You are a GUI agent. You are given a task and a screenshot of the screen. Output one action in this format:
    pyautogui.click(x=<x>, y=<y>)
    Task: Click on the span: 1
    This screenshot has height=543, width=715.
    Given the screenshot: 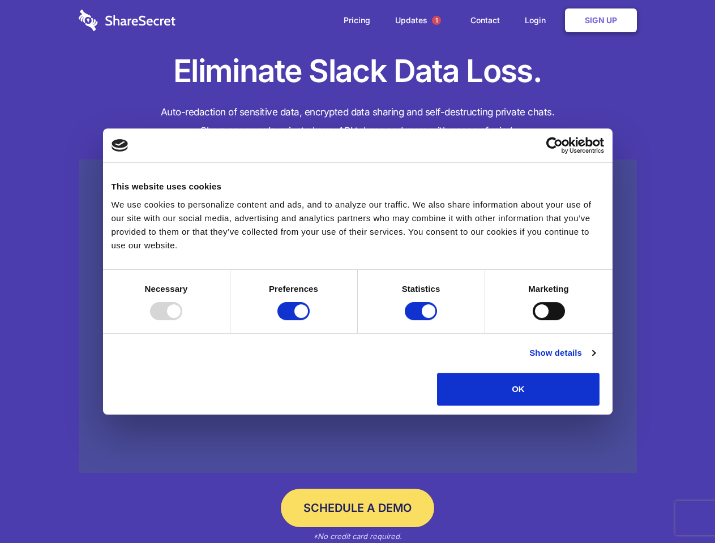 What is the action you would take?
    pyautogui.click(x=436, y=20)
    